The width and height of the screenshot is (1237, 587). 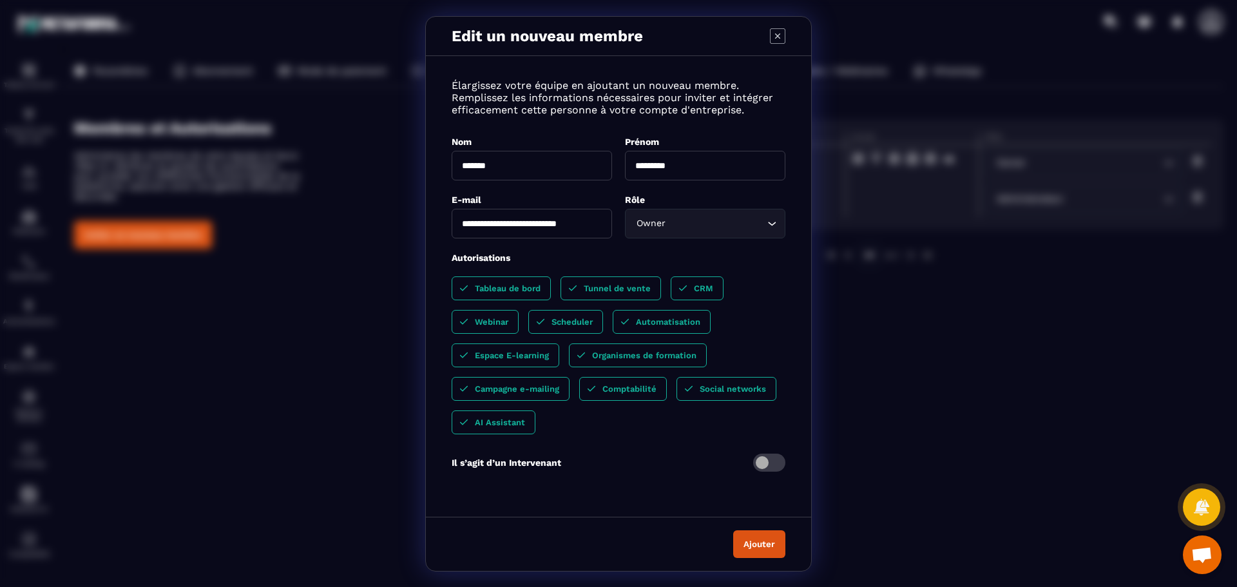 What do you see at coordinates (547, 36) in the screenshot?
I see `p: Edit un nouveau membre` at bounding box center [547, 36].